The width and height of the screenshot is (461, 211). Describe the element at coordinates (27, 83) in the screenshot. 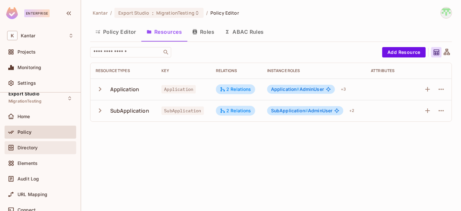

I see `span: Settings` at that location.